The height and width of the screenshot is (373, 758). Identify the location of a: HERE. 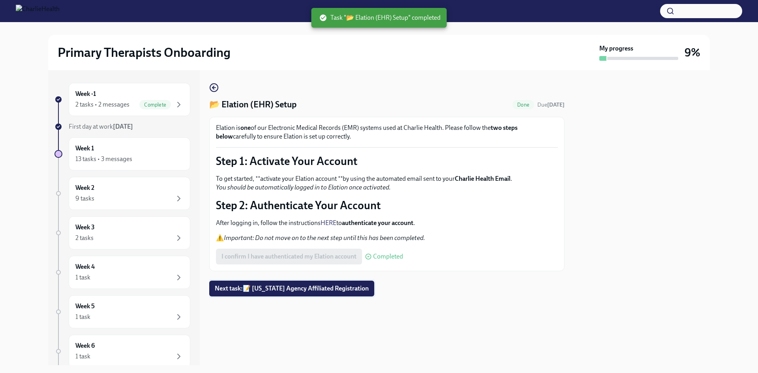
(328, 223).